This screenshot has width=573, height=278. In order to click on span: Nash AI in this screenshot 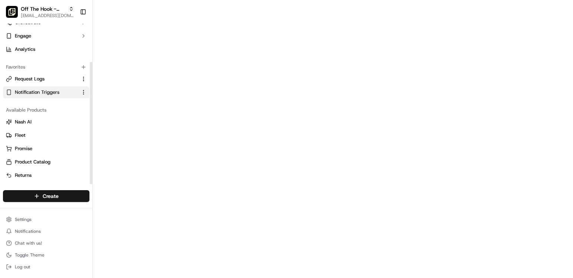, I will do `click(23, 122)`.